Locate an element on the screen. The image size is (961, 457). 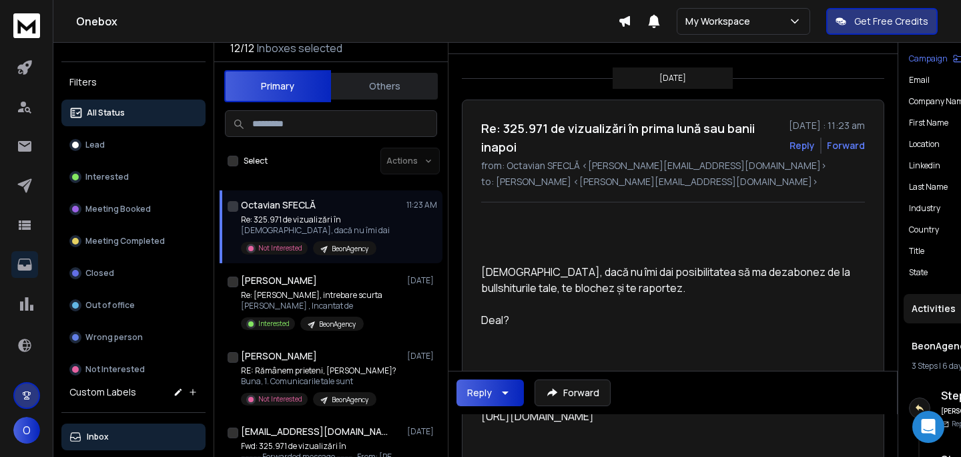
button: Inbox is located at coordinates (134, 437).